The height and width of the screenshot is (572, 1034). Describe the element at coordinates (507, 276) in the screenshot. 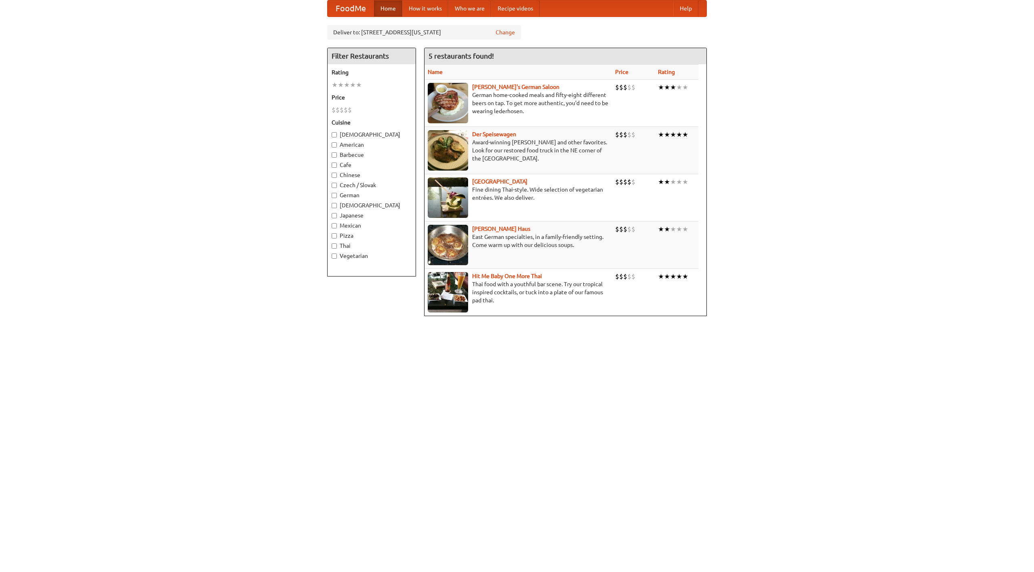

I see `a: Hit Me Baby One More Thai` at that location.